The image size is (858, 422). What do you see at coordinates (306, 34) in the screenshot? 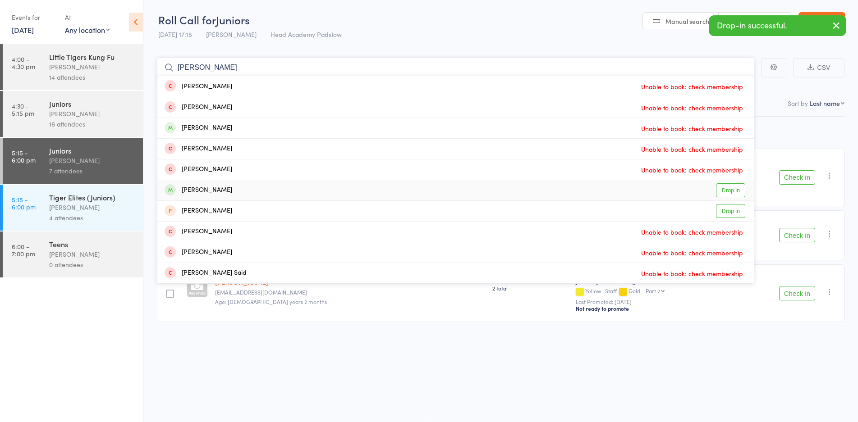
I see `span: Head Academy Padstow` at bounding box center [306, 34].